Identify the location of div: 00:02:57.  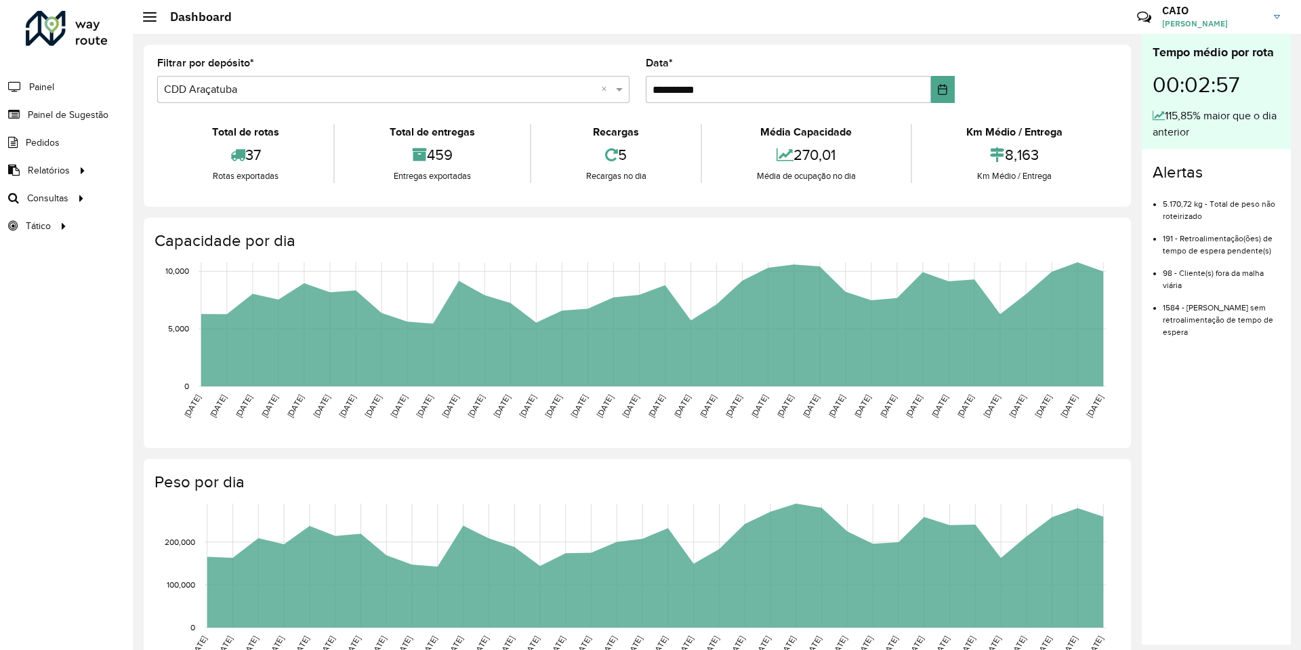
(1216, 85).